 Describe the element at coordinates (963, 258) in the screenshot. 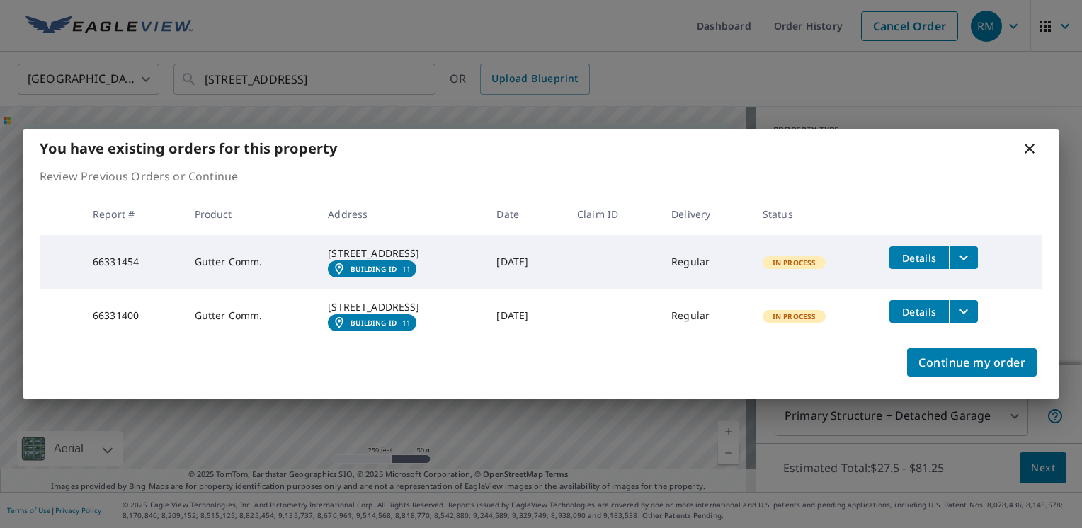

I see `button: filesDropdownBtn-66331454` at that location.